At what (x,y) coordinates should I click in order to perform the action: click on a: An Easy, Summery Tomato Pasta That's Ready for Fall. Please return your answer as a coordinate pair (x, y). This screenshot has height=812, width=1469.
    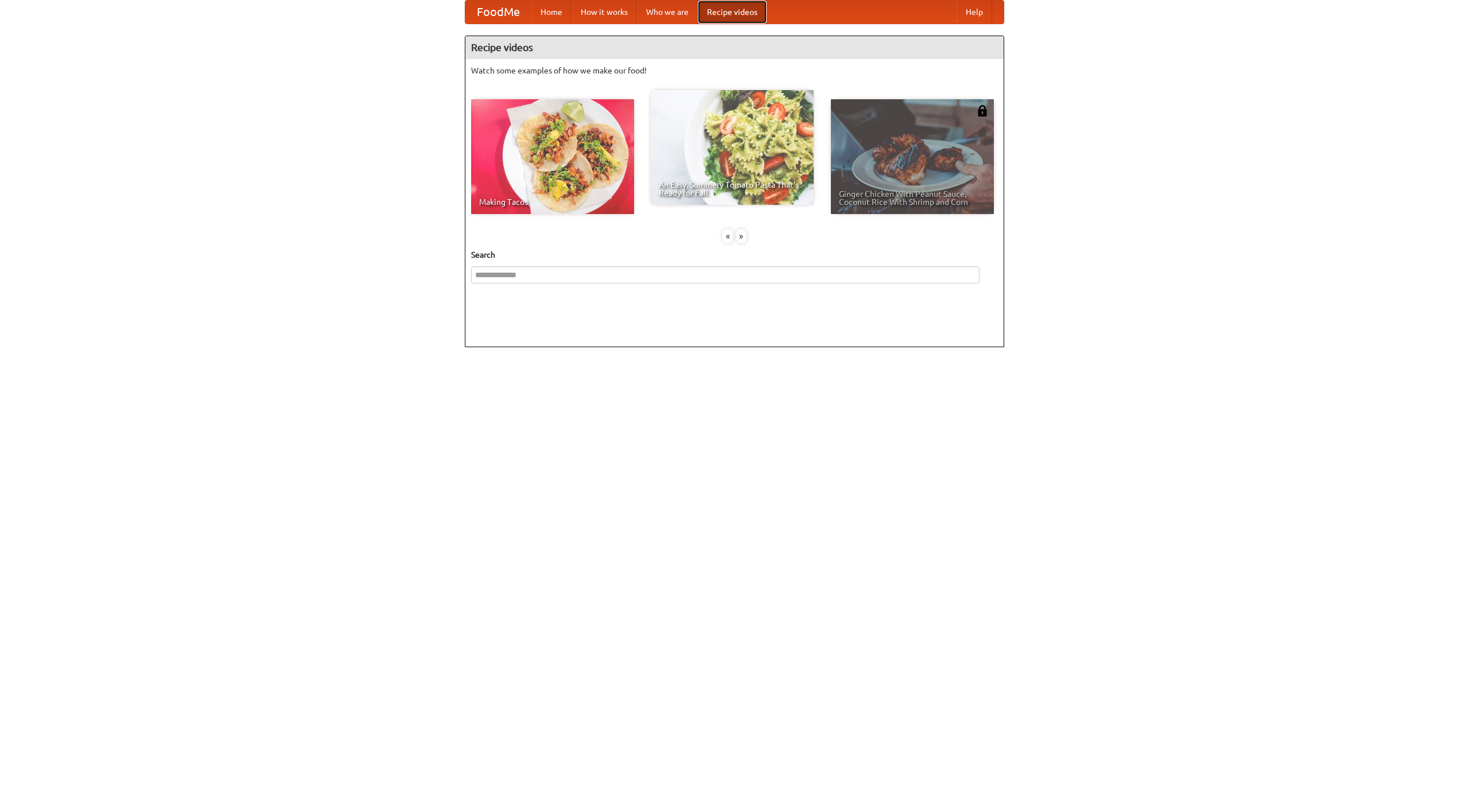
    Looking at the image, I should click on (732, 147).